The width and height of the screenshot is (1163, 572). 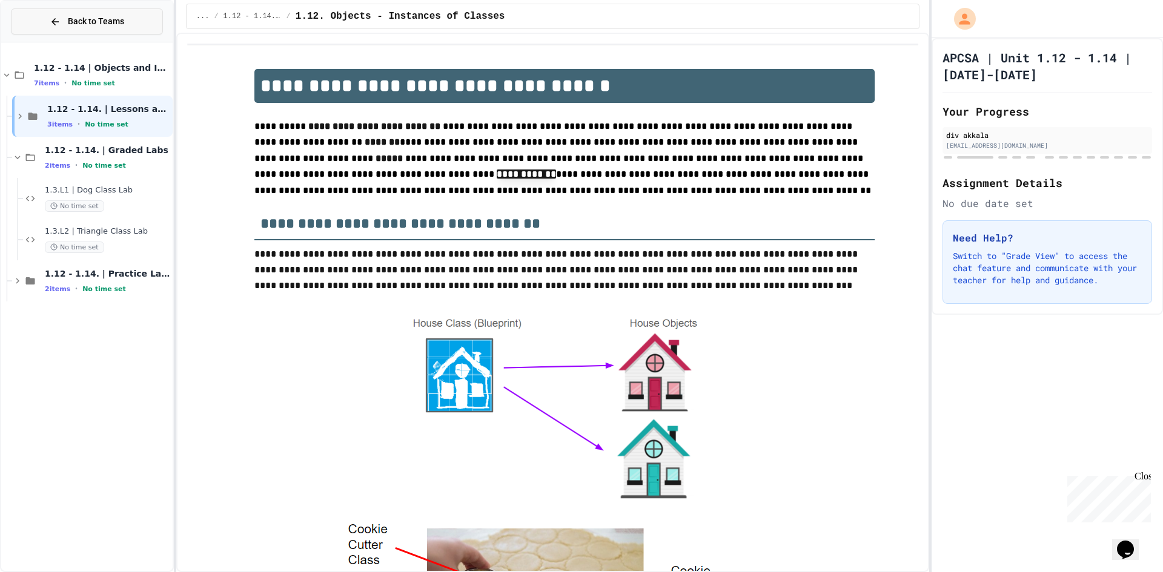 I want to click on button: Back to Teams, so click(x=87, y=21).